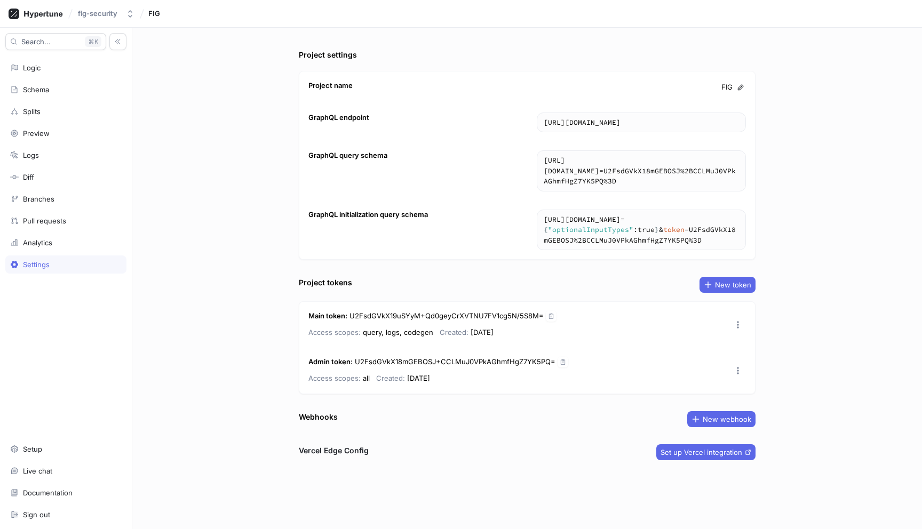  What do you see at coordinates (98, 13) in the screenshot?
I see `div: fig-security` at bounding box center [98, 13].